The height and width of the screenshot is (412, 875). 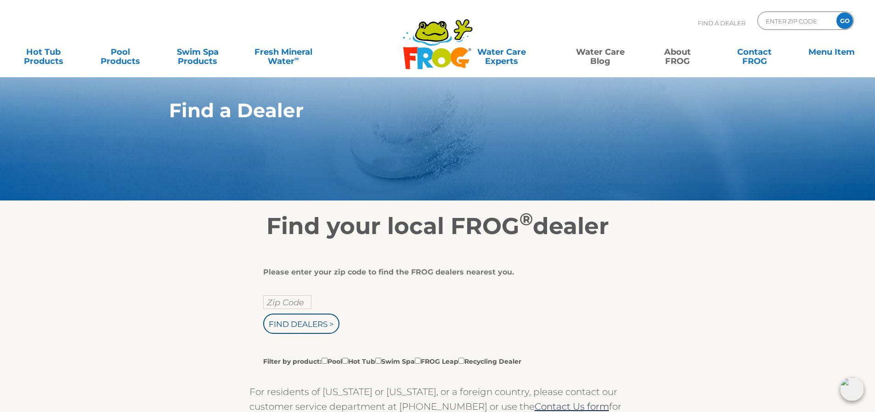 I want to click on a: Hot TubProducts, so click(x=43, y=52).